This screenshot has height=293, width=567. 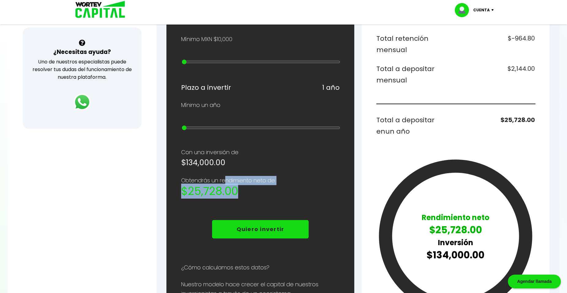 What do you see at coordinates (497, 126) in the screenshot?
I see `h6: $25,728.00` at bounding box center [497, 126].